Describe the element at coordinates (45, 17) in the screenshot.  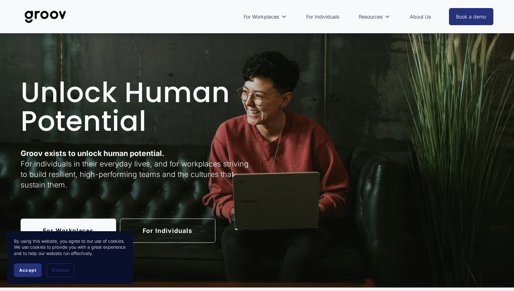
I see `img: Groov | Unlock Human Potential at Work and in Life` at that location.